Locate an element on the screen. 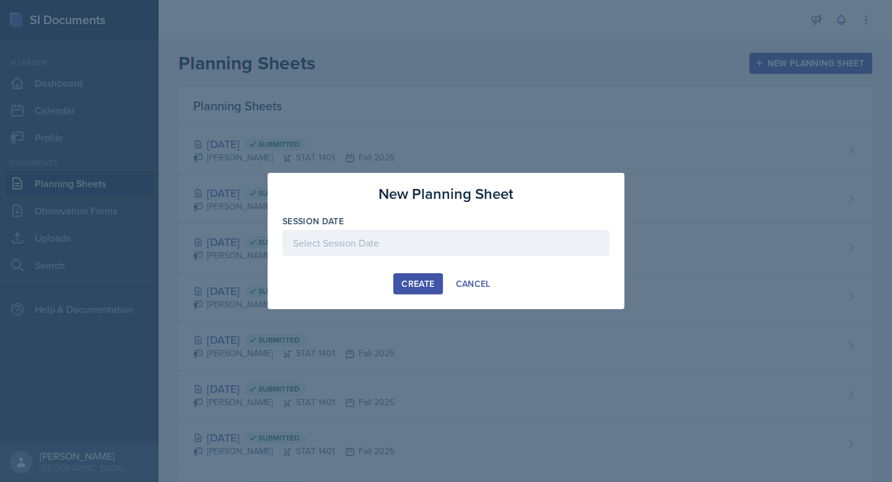  button: Create is located at coordinates (418, 284).